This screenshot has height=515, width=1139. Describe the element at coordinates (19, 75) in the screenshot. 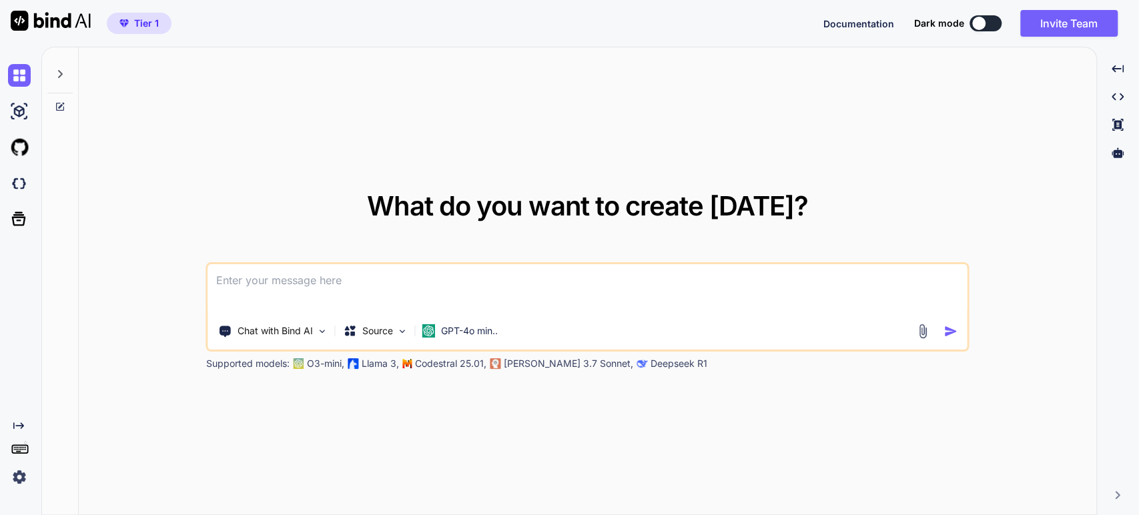

I see `img: chat` at that location.